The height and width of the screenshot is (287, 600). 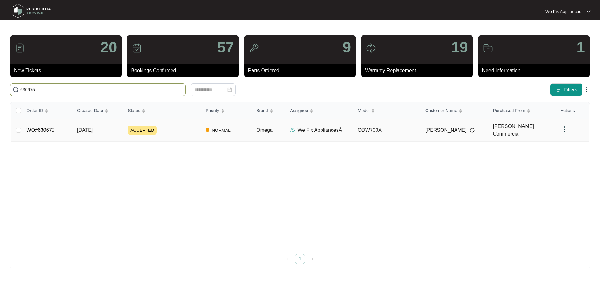 I want to click on p: 20, so click(x=108, y=47).